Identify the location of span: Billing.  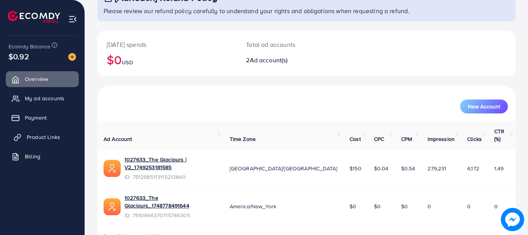
(33, 157).